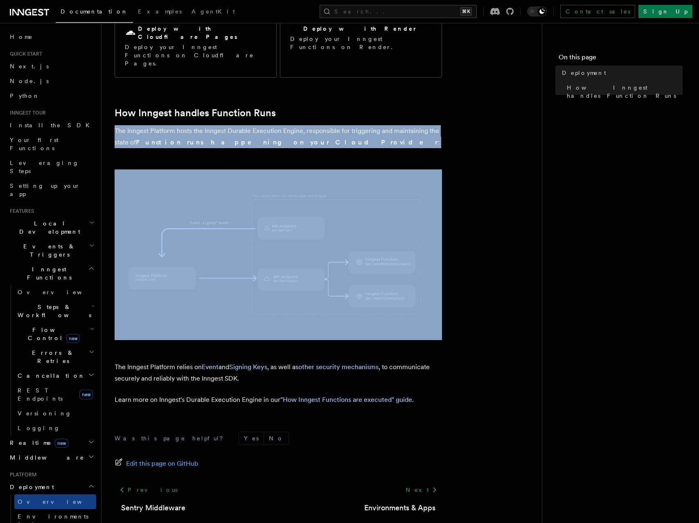 This screenshot has width=699, height=523. I want to click on a: Next.js, so click(51, 66).